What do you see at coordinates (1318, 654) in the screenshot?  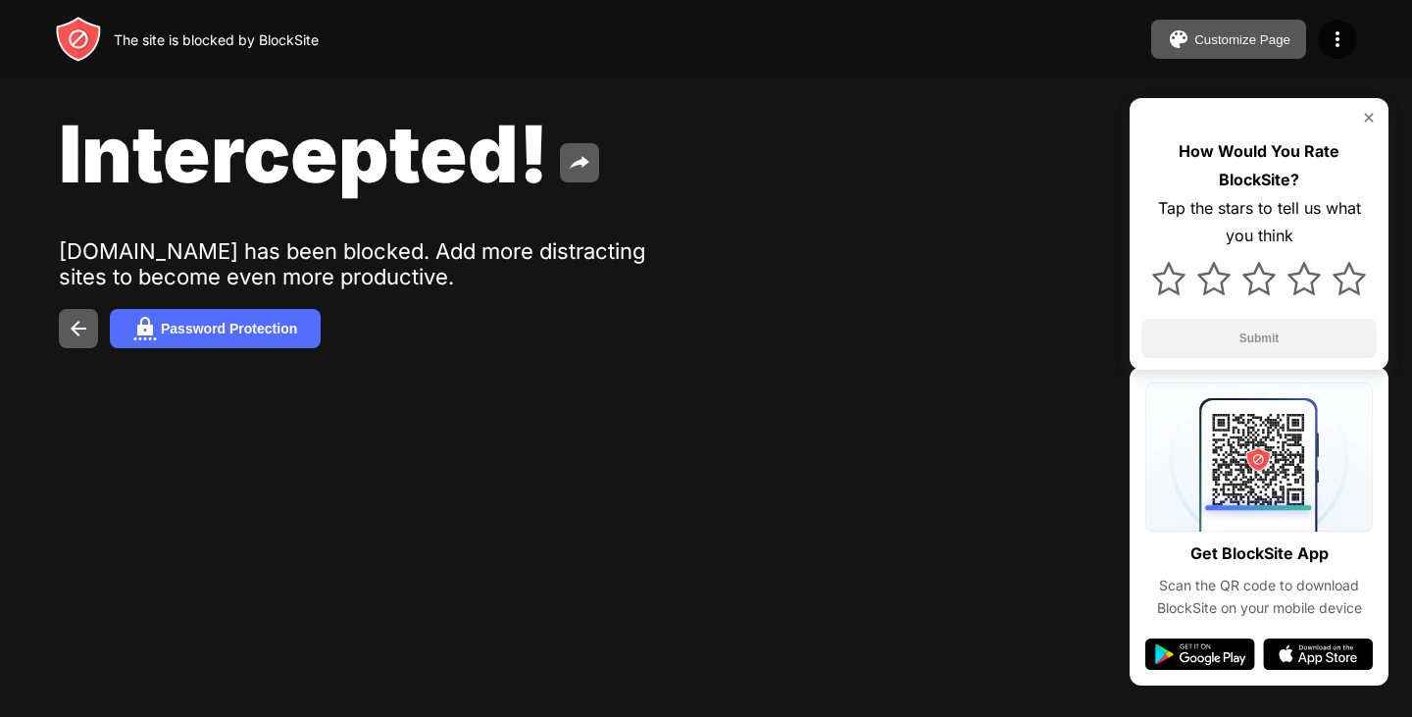 I see `img: app-store.svg` at bounding box center [1318, 654].